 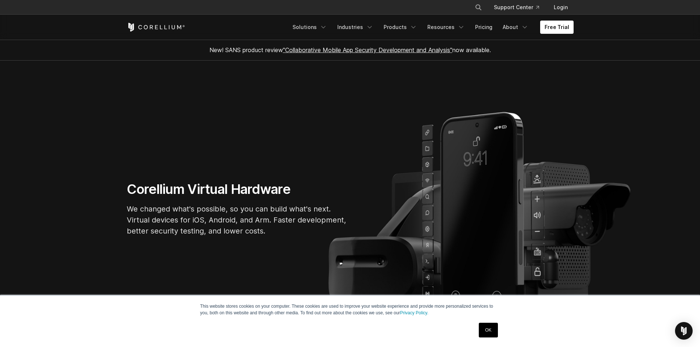 What do you see at coordinates (310, 27) in the screenshot?
I see `a: Solutions` at bounding box center [310, 27].